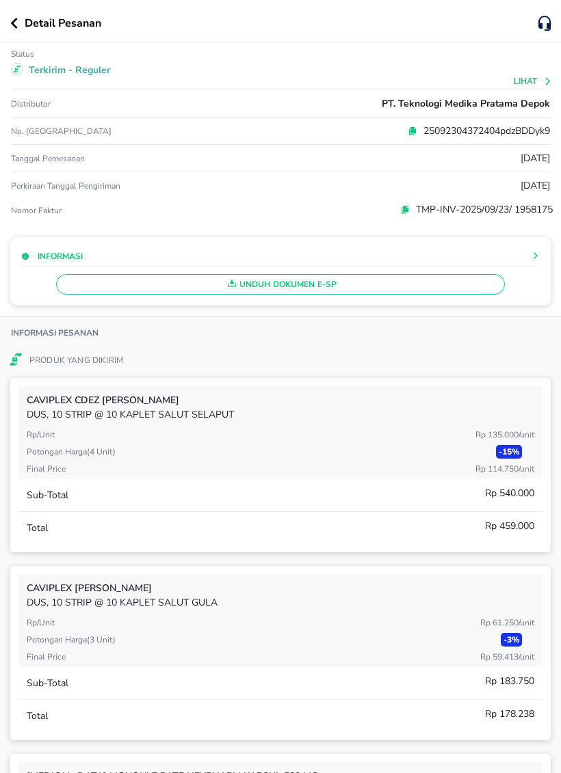 This screenshot has height=773, width=561. Describe the element at coordinates (481, 209) in the screenshot. I see `p: TMP-INV-2025/09/23/ 1958175` at that location.